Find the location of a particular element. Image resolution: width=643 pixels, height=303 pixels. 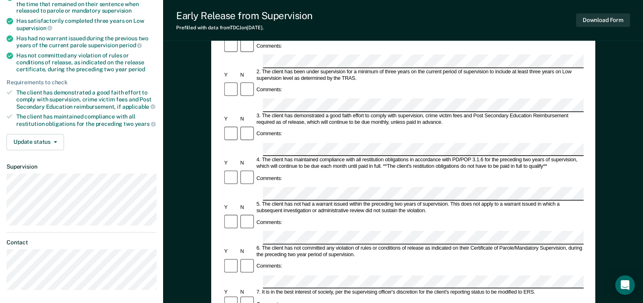

button: Download Form is located at coordinates (603, 20).